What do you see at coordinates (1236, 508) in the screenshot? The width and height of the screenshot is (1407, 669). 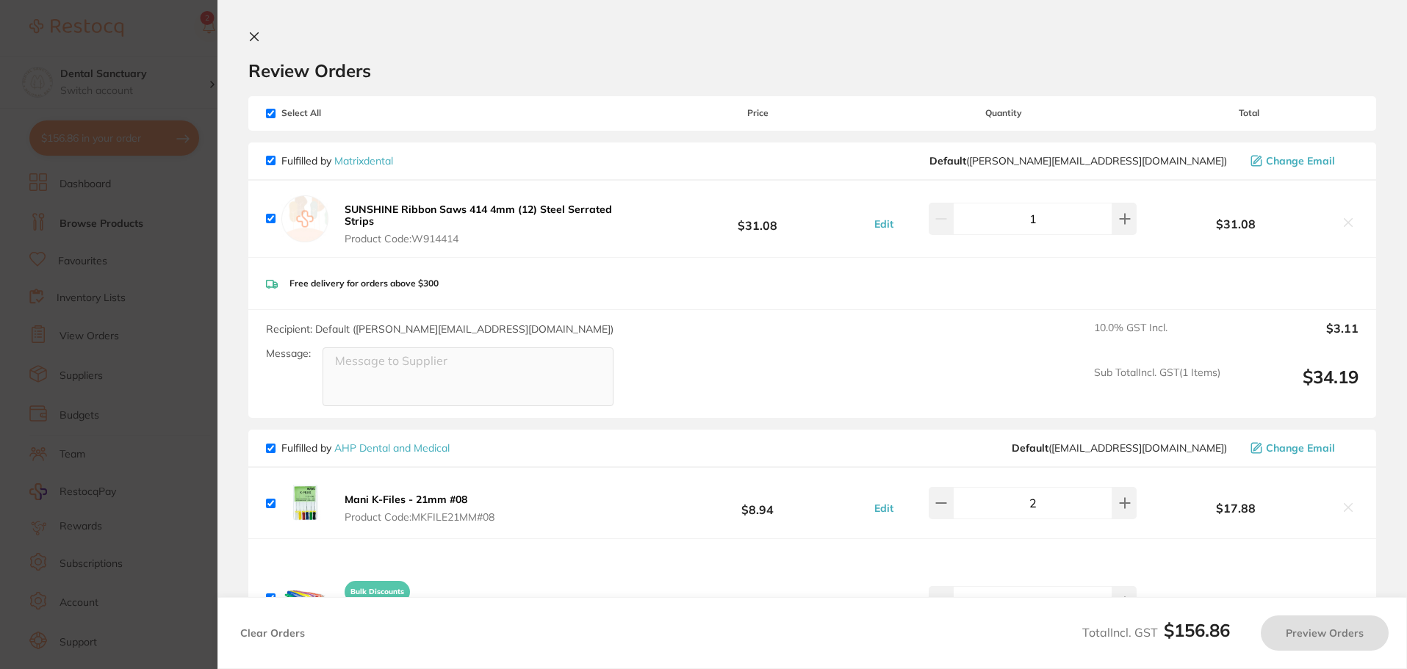 I see `b: $17.88` at bounding box center [1236, 508].